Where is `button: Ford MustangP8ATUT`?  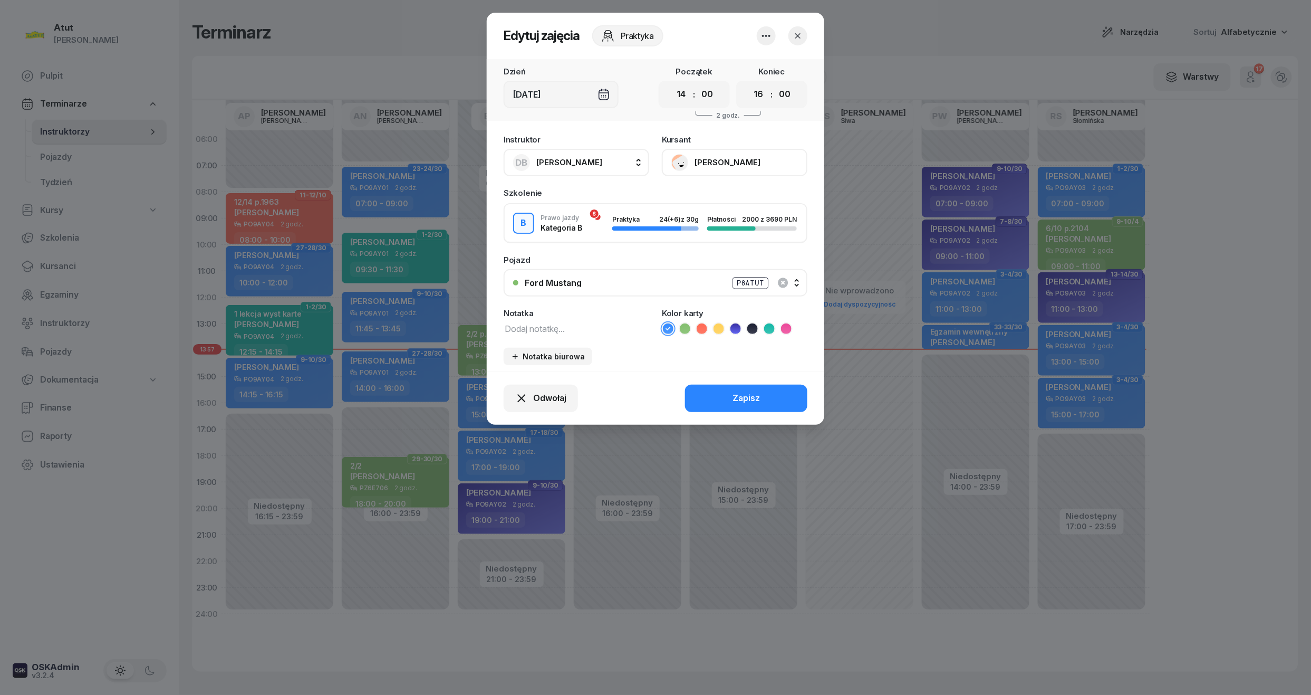 button: Ford MustangP8ATUT is located at coordinates (656, 283).